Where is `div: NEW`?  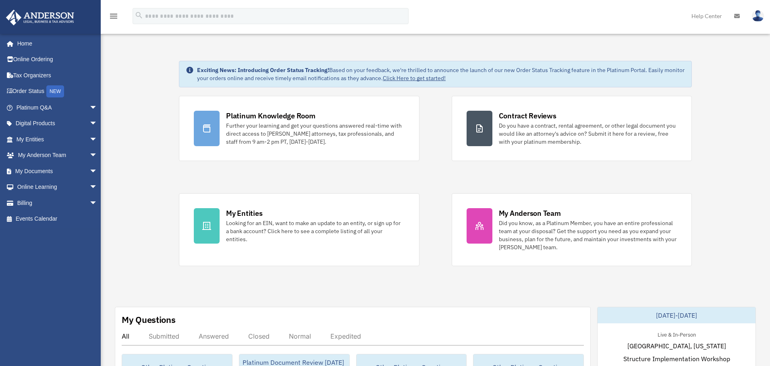 div: NEW is located at coordinates (55, 91).